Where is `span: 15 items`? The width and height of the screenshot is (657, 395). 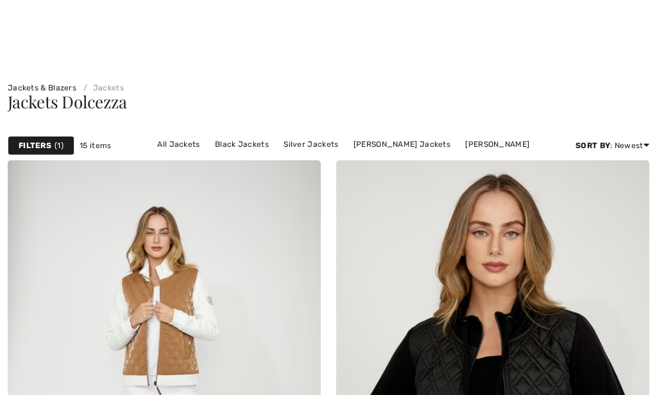 span: 15 items is located at coordinates (95, 146).